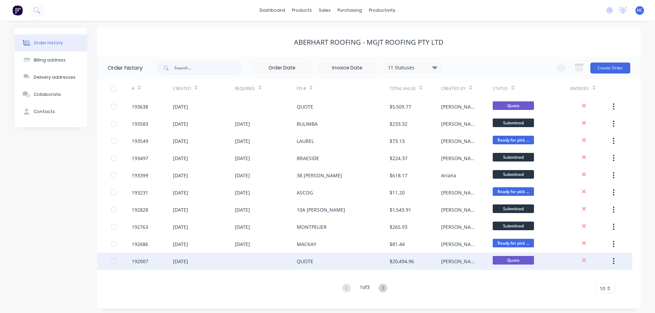 The image size is (655, 313). I want to click on div: 192763, so click(140, 227).